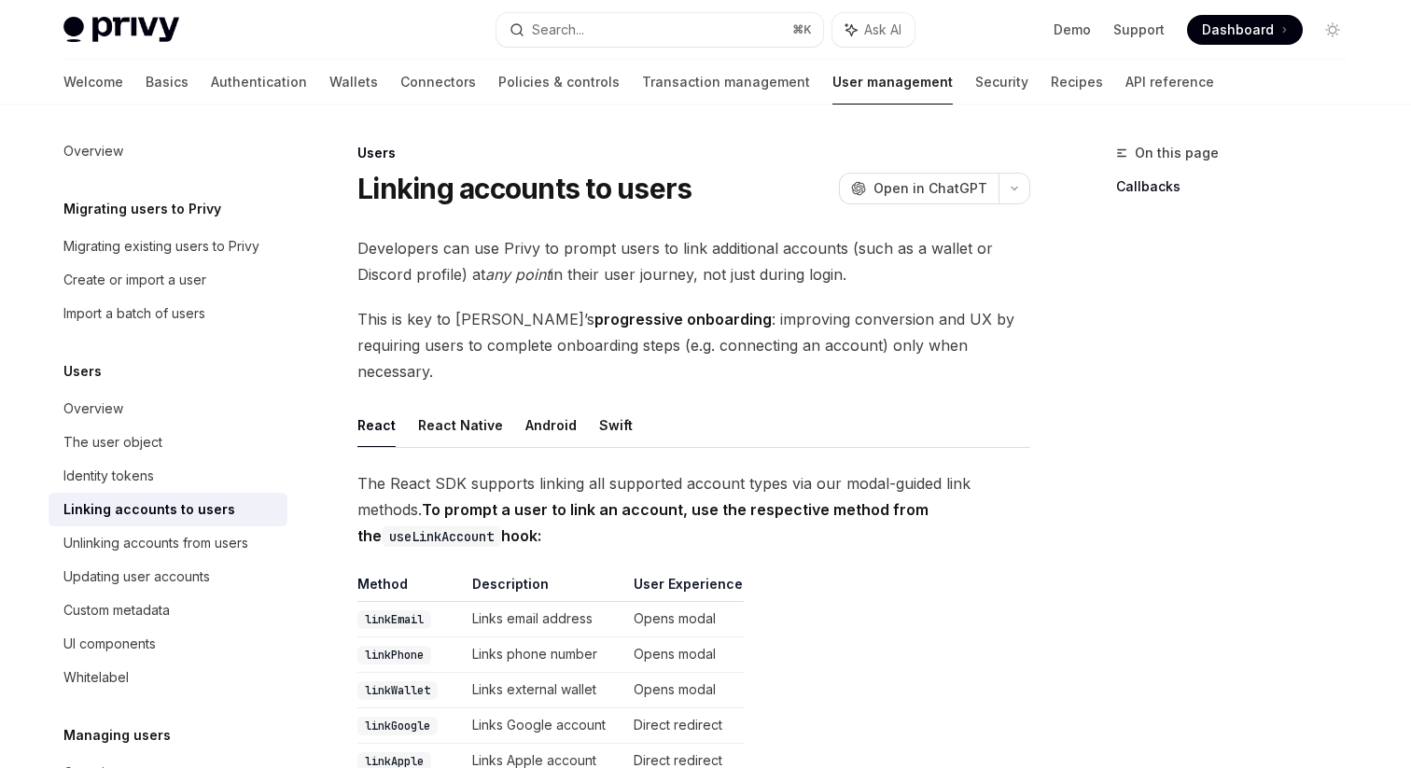 This screenshot has width=1411, height=768. What do you see at coordinates (117, 610) in the screenshot?
I see `div: Custom metadata` at bounding box center [117, 610].